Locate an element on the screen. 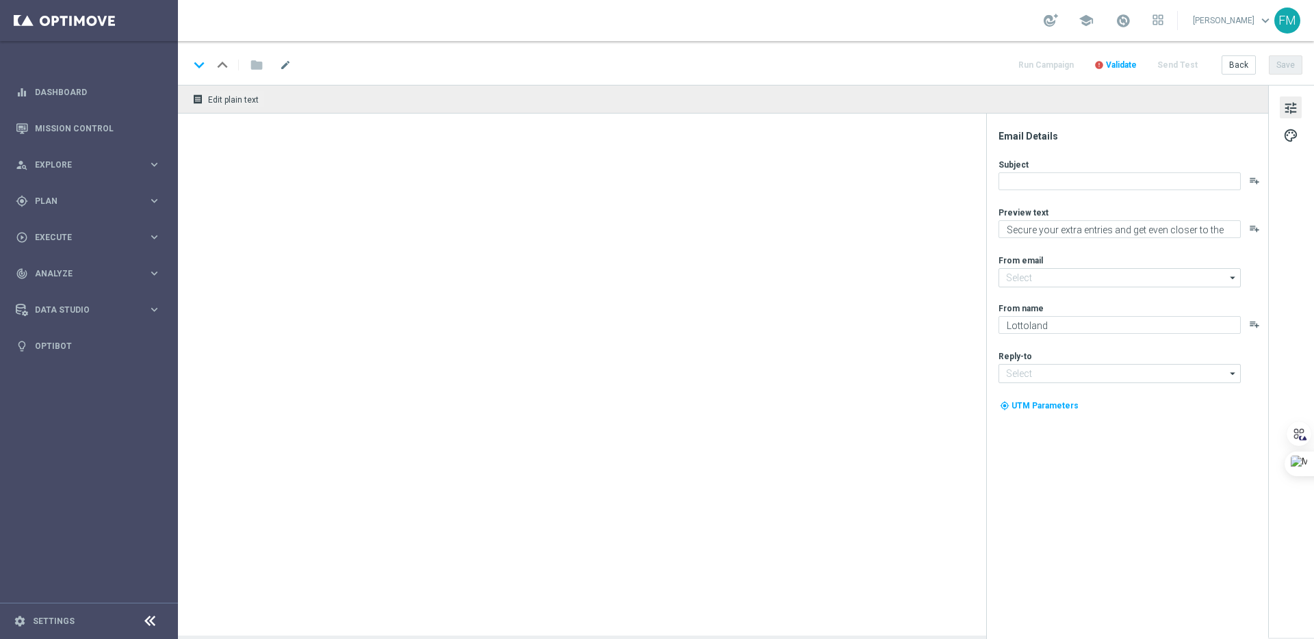 The width and height of the screenshot is (1314, 639). span: mode_edit is located at coordinates (285, 65).